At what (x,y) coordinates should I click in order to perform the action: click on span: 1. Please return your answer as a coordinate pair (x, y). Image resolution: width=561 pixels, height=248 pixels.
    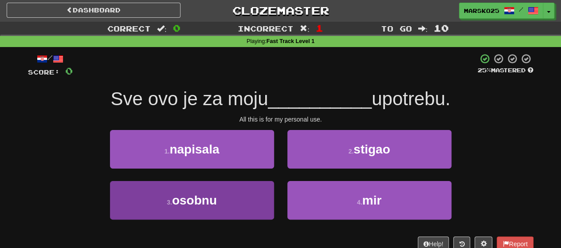
    Looking at the image, I should click on (319, 28).